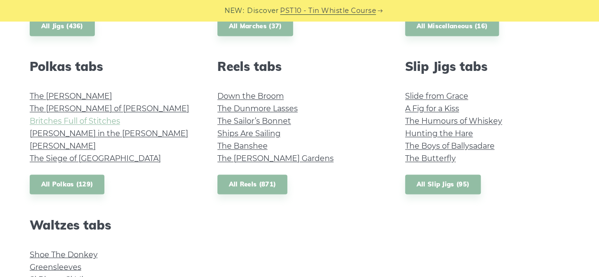  What do you see at coordinates (431, 158) in the screenshot?
I see `a: The Butterfly` at bounding box center [431, 158].